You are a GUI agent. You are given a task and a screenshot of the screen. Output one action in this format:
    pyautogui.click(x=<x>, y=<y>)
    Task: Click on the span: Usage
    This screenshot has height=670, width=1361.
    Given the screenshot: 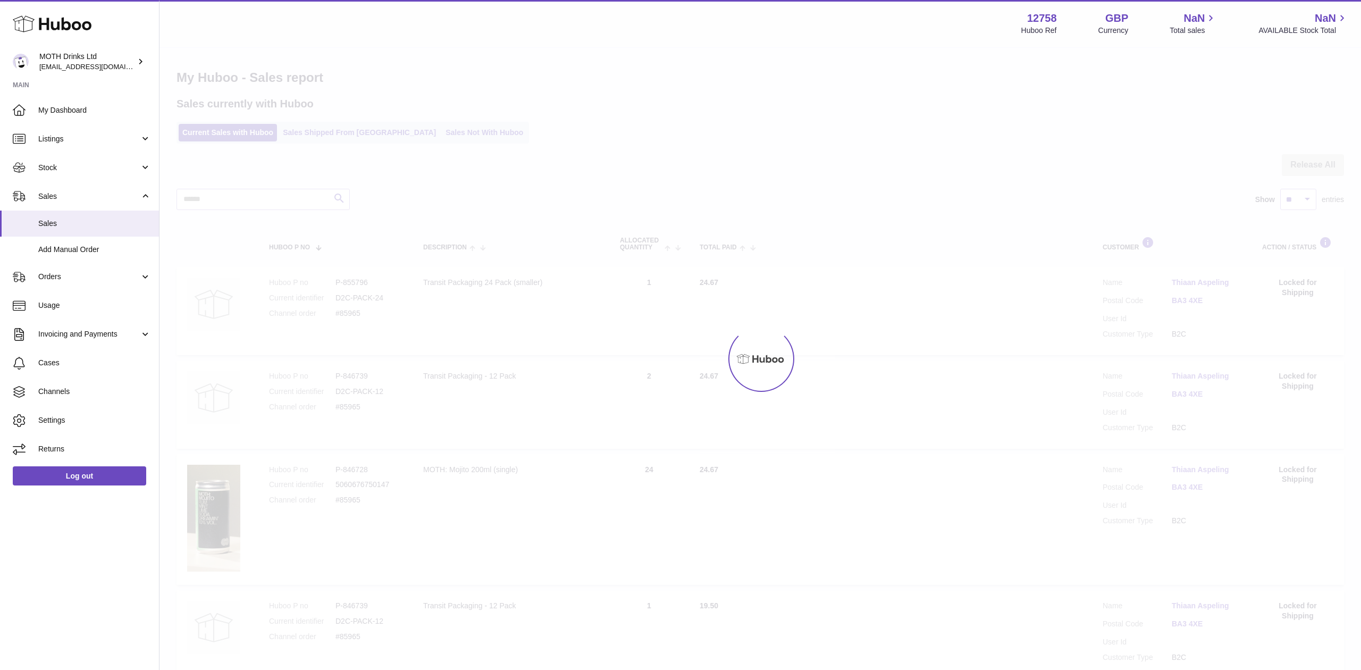 What is the action you would take?
    pyautogui.click(x=95, y=305)
    